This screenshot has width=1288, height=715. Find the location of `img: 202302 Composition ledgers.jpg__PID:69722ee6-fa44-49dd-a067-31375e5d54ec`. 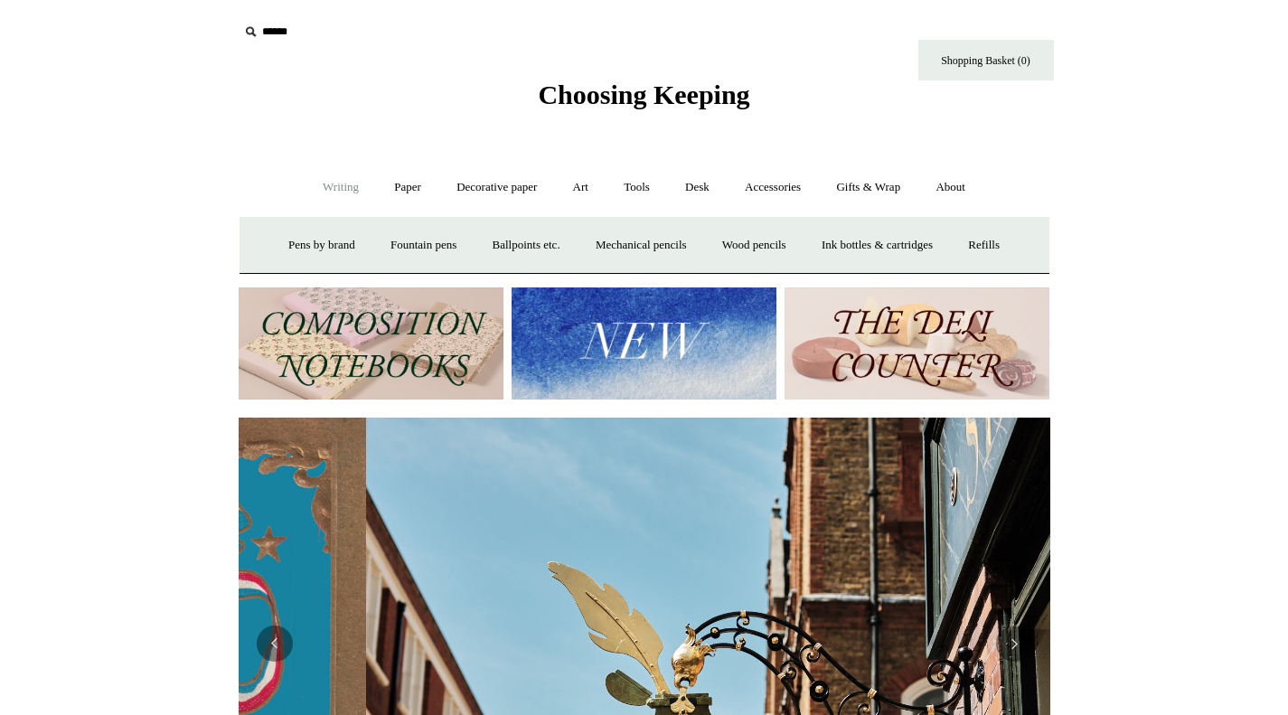

img: 202302 Composition ledgers.jpg__PID:69722ee6-fa44-49dd-a067-31375e5d54ec is located at coordinates (370, 343).